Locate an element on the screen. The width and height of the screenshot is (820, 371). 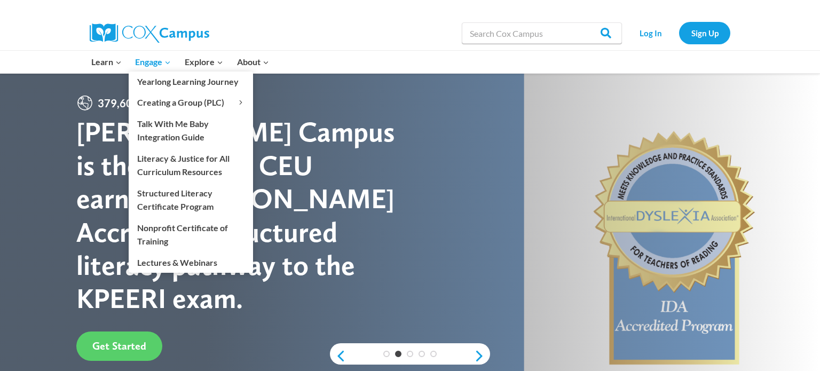
img: Cox Campus is located at coordinates (149, 33).